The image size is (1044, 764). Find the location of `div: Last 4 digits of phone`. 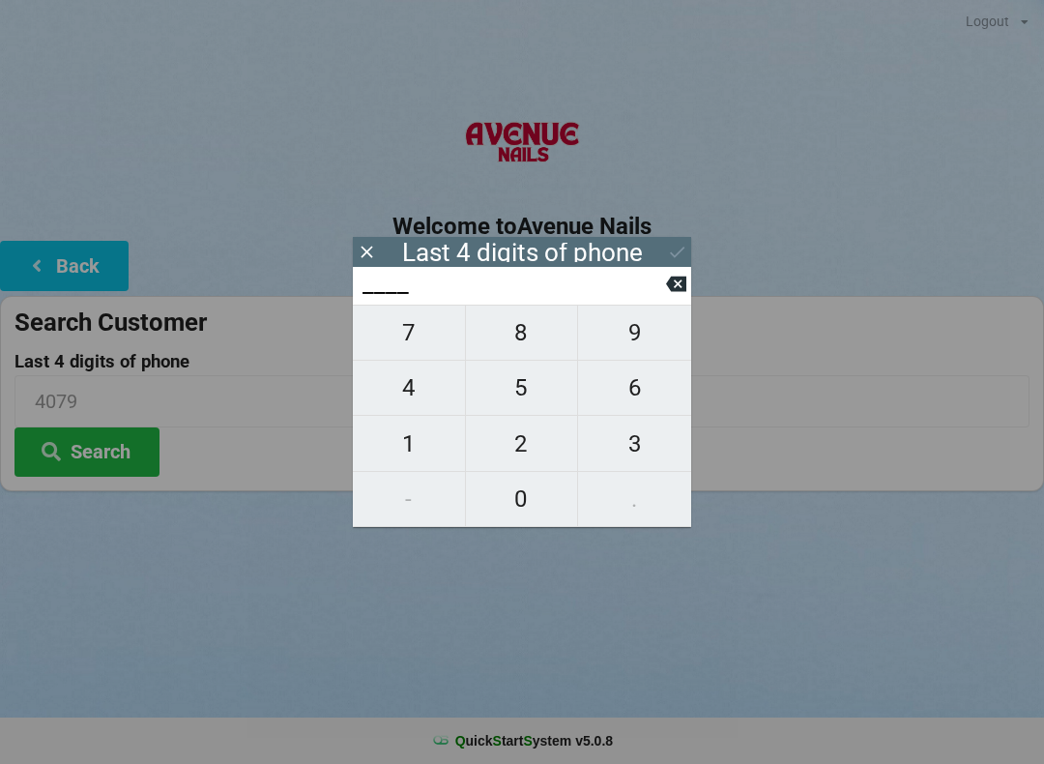

div: Last 4 digits of phone is located at coordinates (522, 252).